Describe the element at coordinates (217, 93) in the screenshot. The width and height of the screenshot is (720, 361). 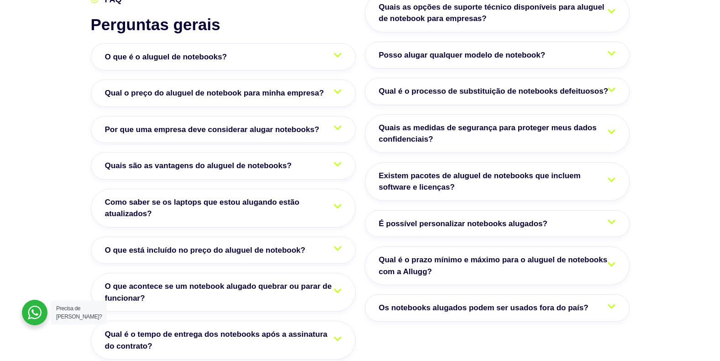
I see `span: Qual o preço do aluguel de notebook para minha empresa?` at that location.